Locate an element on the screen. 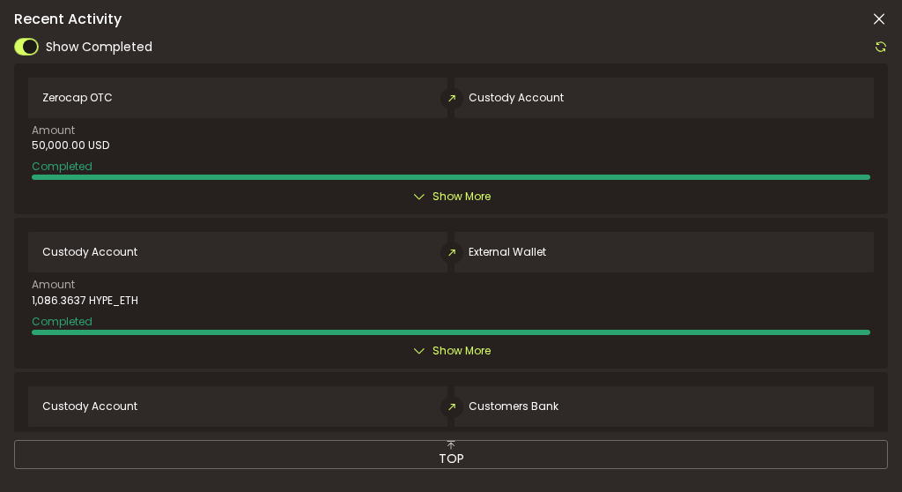  span: TOP is located at coordinates (451, 458).